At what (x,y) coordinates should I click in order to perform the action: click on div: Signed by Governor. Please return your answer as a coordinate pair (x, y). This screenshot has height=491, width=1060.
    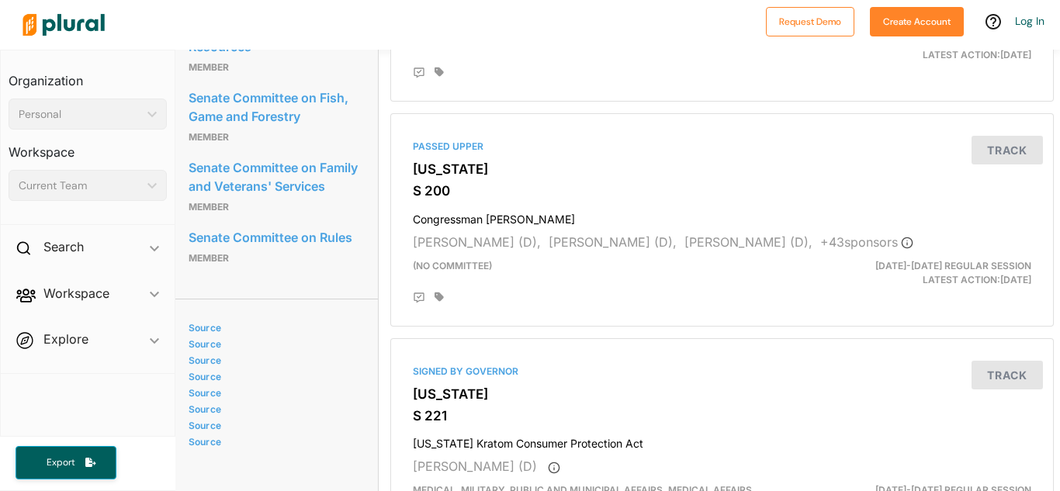
    Looking at the image, I should click on (721, 372).